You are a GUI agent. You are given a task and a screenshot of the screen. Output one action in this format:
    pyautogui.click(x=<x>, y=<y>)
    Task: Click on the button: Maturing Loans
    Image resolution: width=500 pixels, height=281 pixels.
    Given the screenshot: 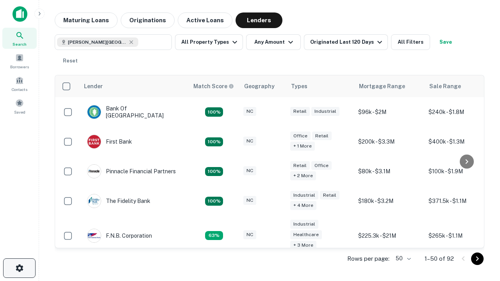 What is the action you would take?
    pyautogui.click(x=86, y=20)
    